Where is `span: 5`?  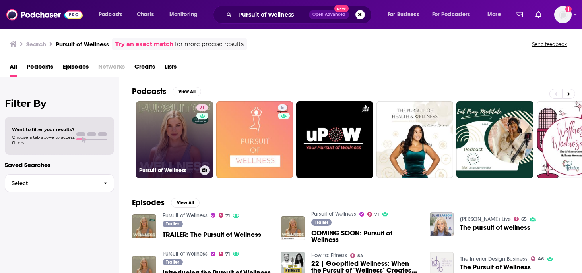
span: 5 is located at coordinates (282, 108).